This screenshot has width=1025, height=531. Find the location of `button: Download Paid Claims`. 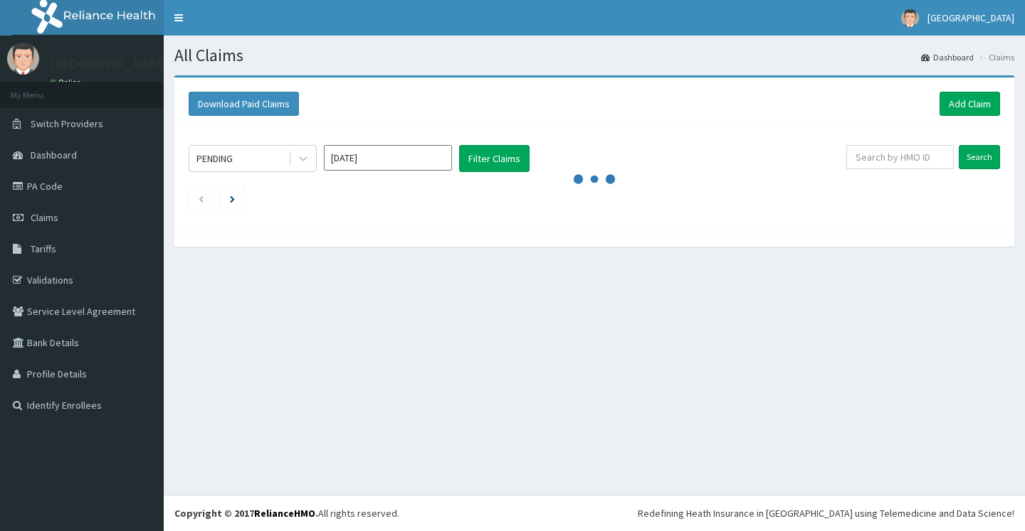

button: Download Paid Claims is located at coordinates (243, 104).